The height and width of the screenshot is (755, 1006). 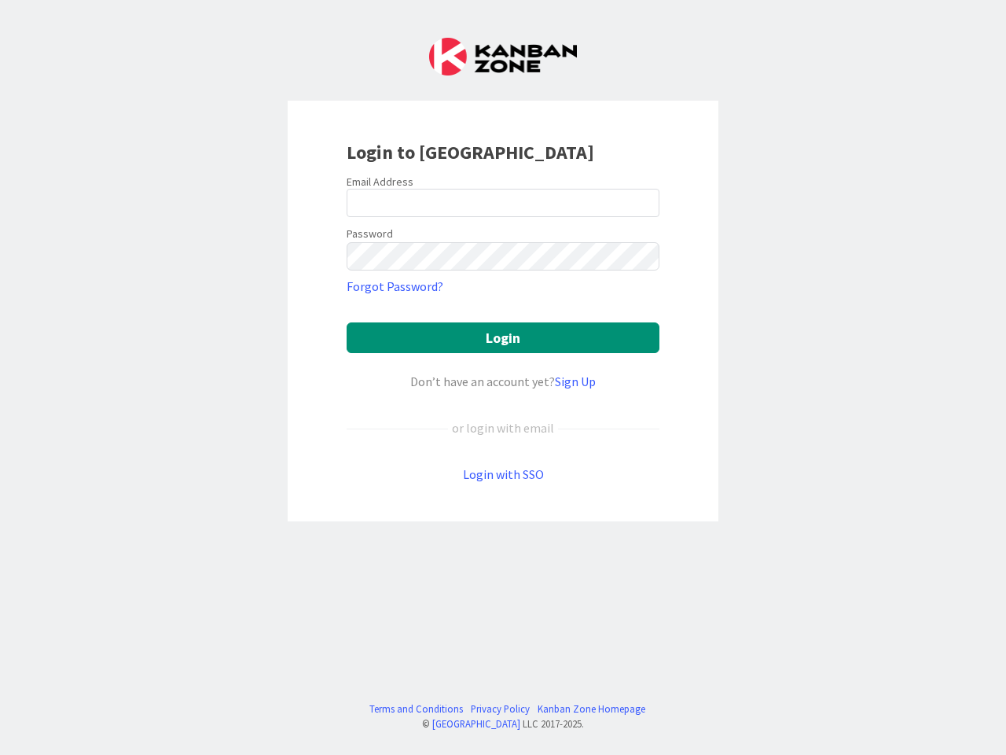 What do you see at coordinates (370, 234) in the screenshot?
I see `label: Password` at bounding box center [370, 234].